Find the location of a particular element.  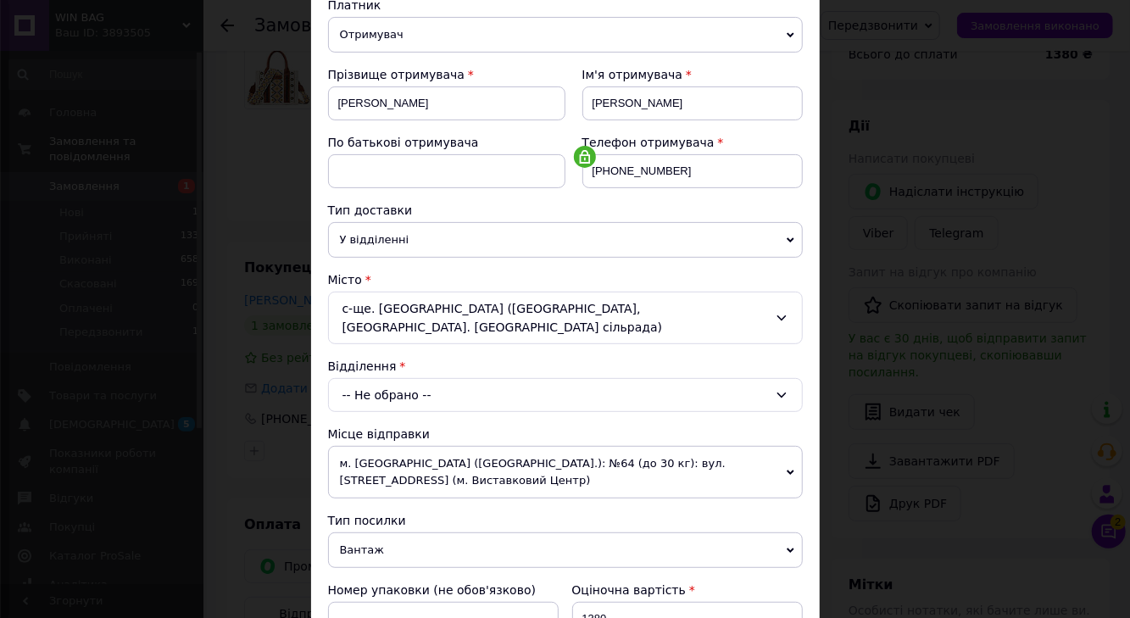

span: Тип посилки is located at coordinates (367, 521).